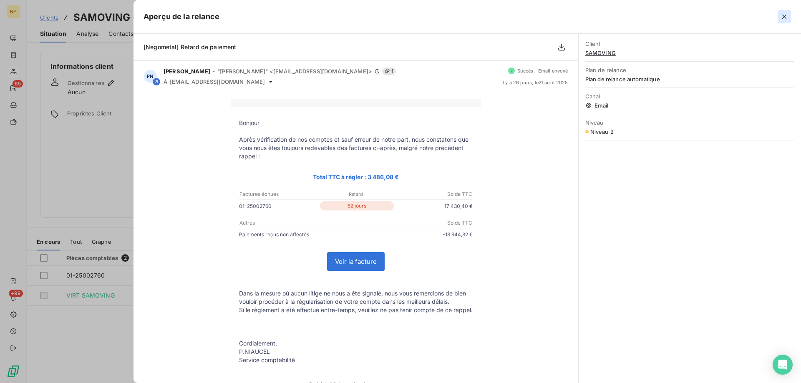  What do you see at coordinates (689, 53) in the screenshot?
I see `span: SAMOVING` at bounding box center [689, 53].